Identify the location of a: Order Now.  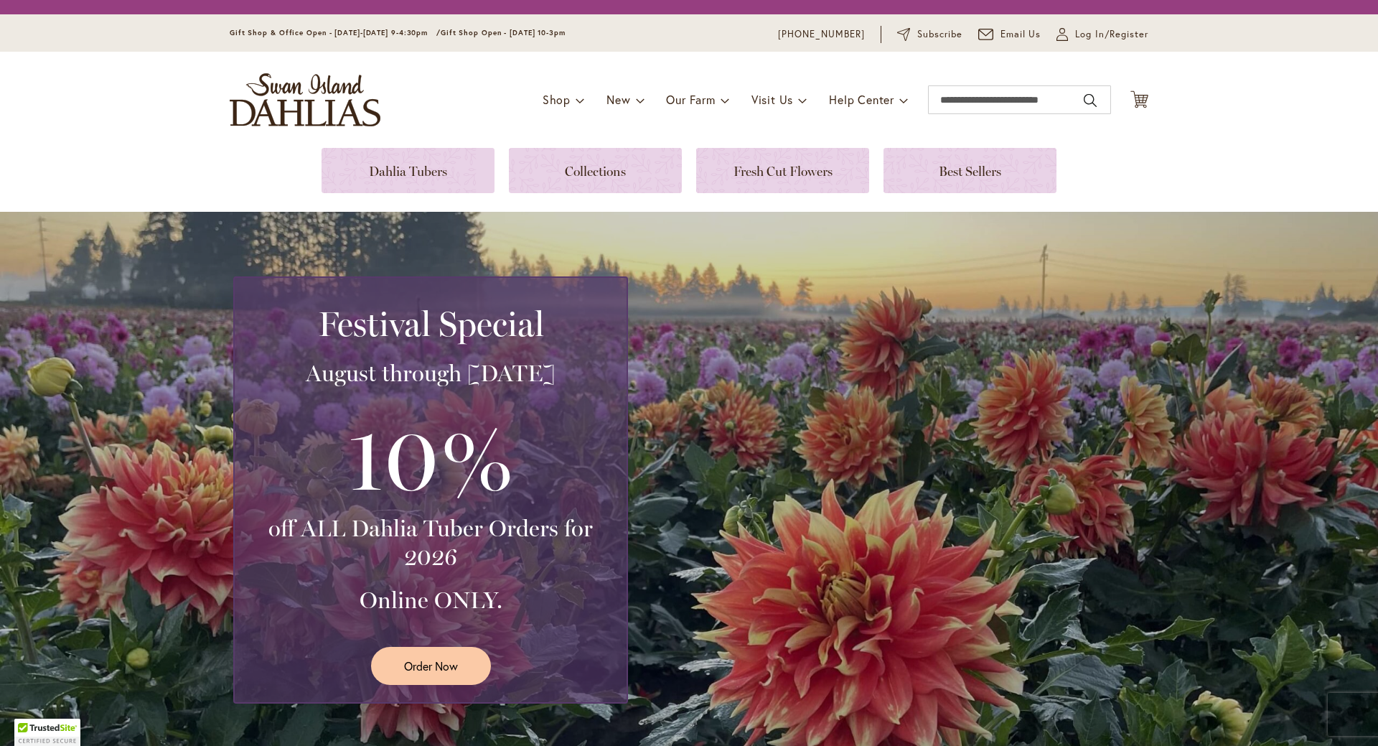
(431, 666).